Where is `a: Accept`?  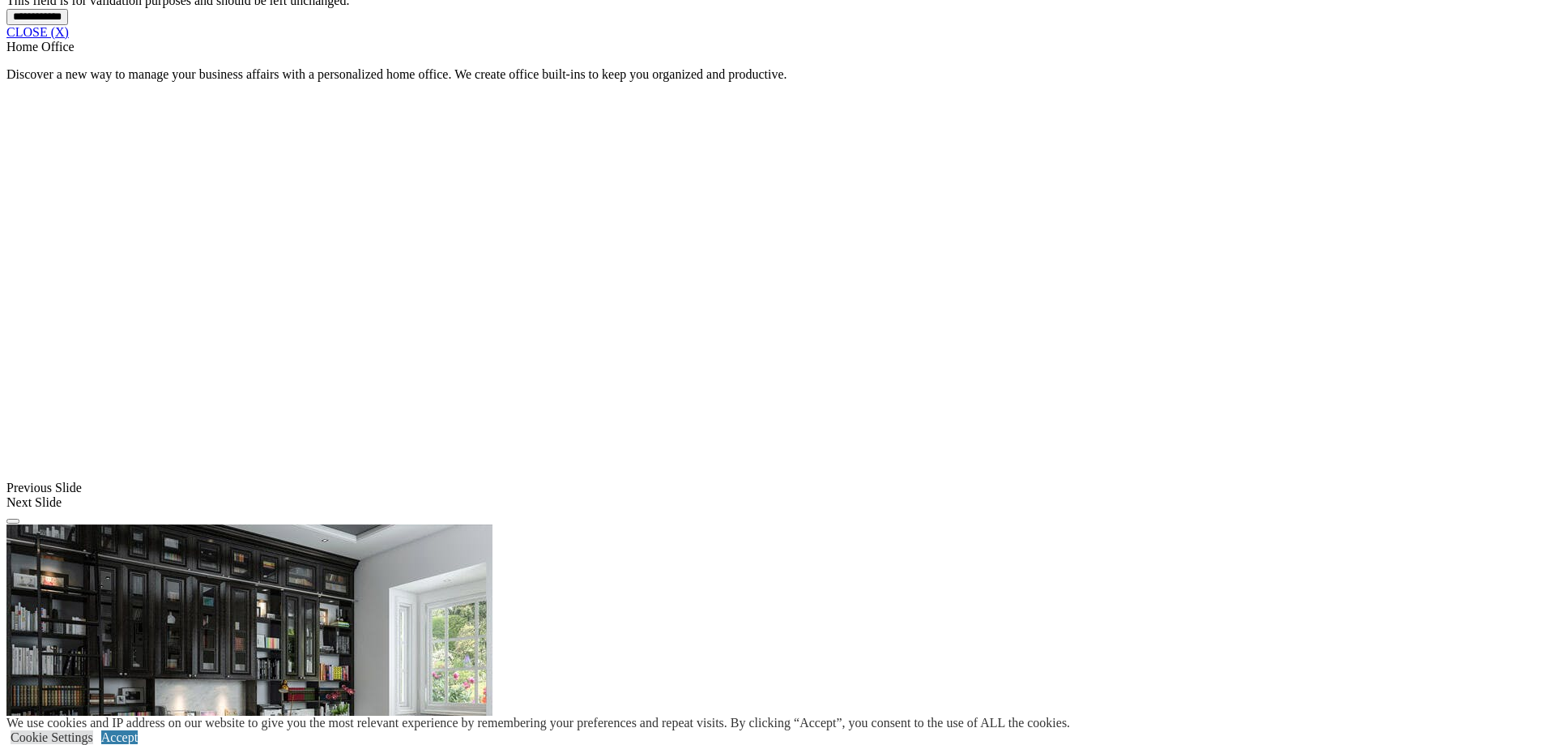 a: Accept is located at coordinates (119, 736).